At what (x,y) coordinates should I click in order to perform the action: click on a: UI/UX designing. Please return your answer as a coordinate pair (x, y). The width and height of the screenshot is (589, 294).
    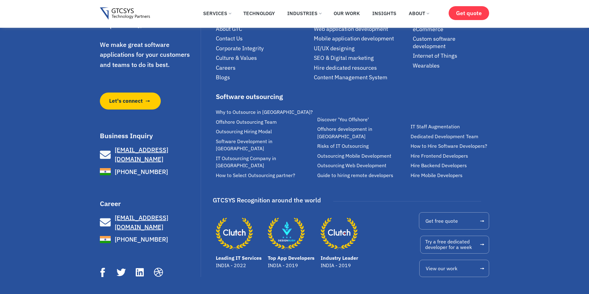
    Looking at the image, I should click on (361, 48).